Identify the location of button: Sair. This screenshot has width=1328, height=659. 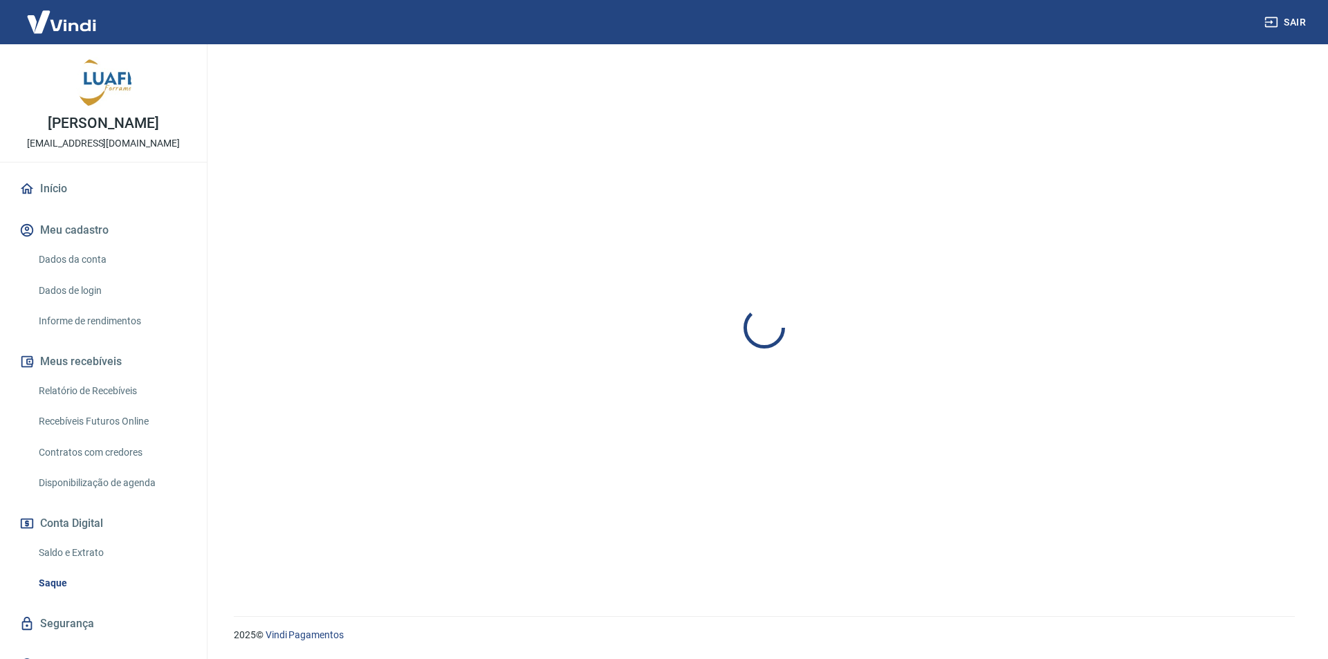
(1286, 22).